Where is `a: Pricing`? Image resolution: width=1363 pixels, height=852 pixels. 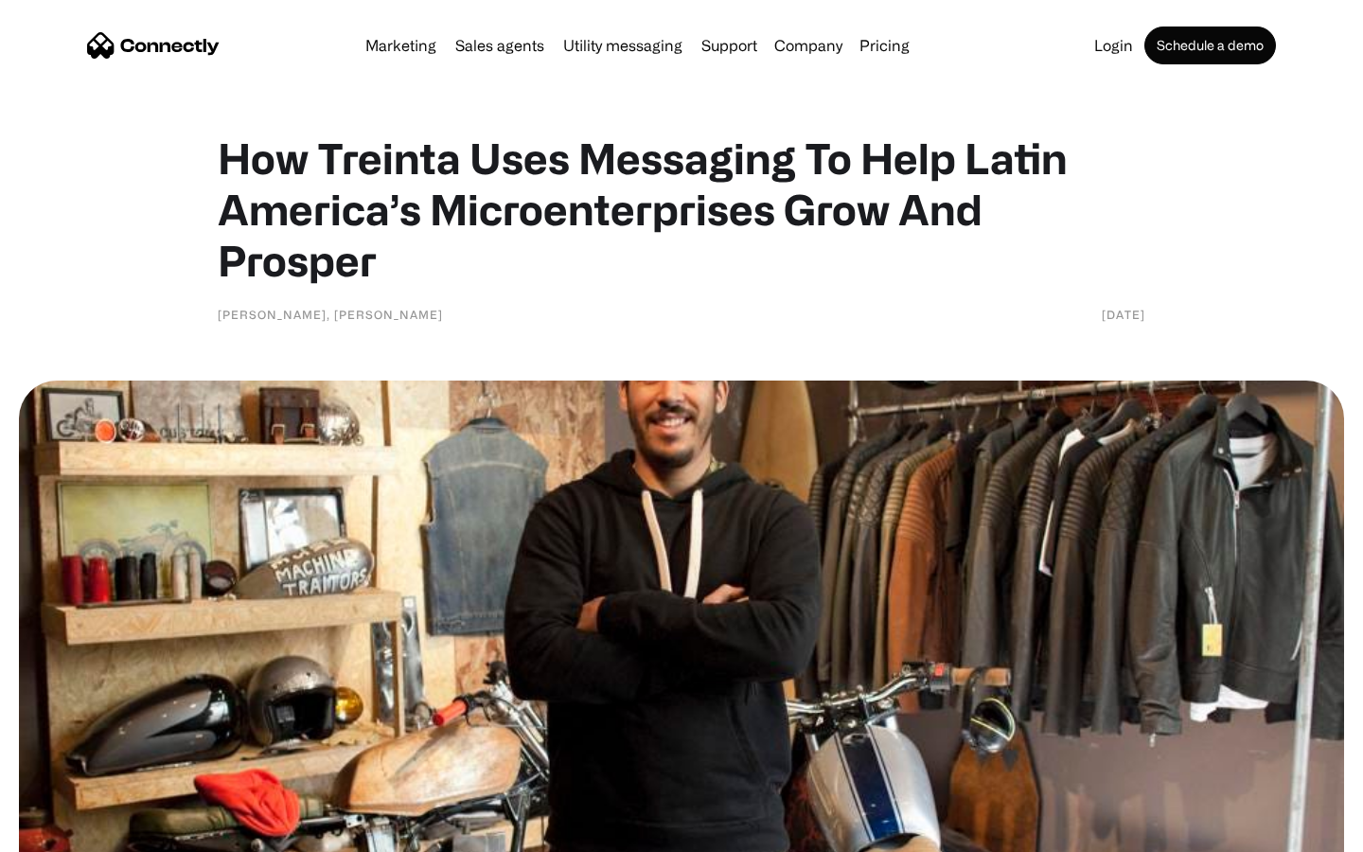 a: Pricing is located at coordinates (884, 45).